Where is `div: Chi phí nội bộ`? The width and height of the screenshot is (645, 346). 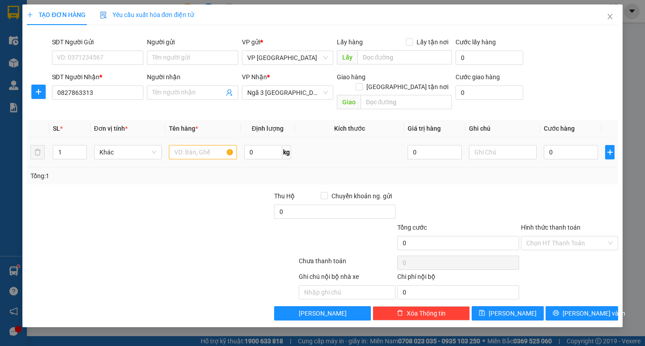
div: Chi phí nội bộ is located at coordinates (458, 279).